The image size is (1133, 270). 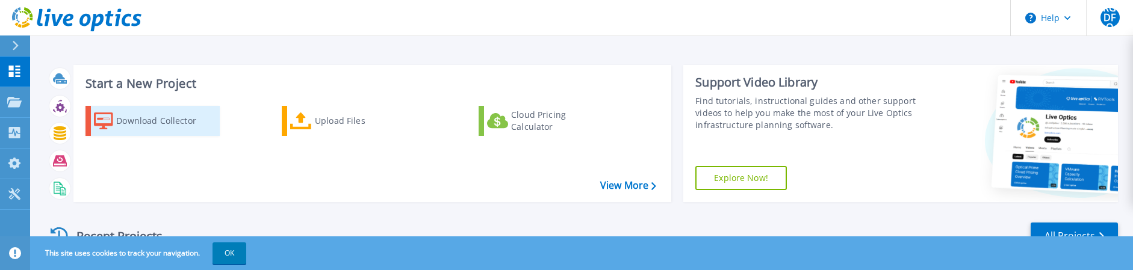 I want to click on span: This site uses cookies to track your navigation., so click(x=140, y=253).